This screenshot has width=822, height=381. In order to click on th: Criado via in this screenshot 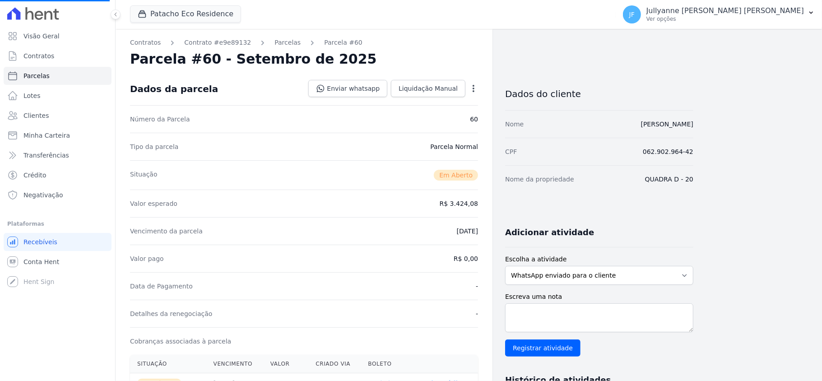, I will do `click(334, 364)`.